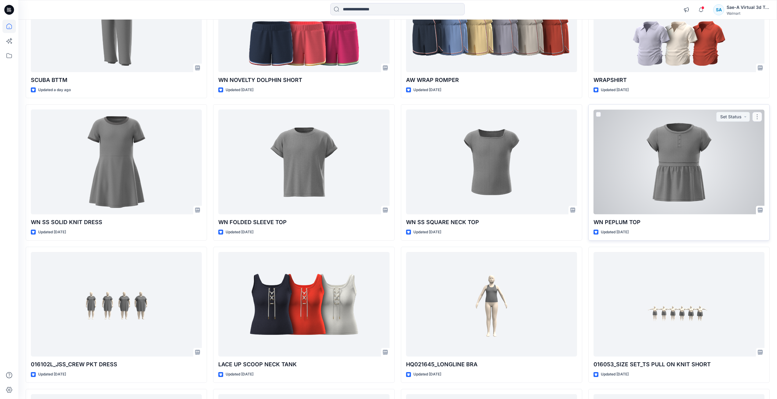 This screenshot has width=777, height=399. Describe the element at coordinates (748, 13) in the screenshot. I see `div: Walmart` at that location.